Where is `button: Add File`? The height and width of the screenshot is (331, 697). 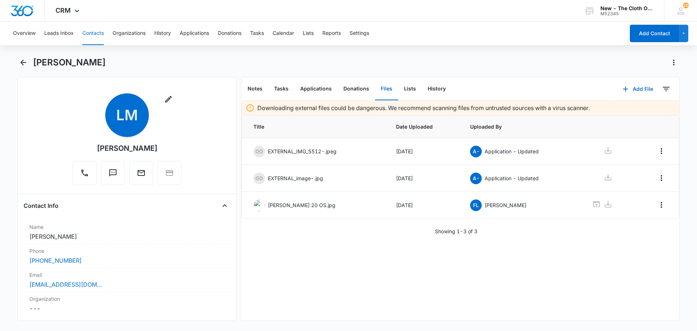 button: Add File is located at coordinates (638, 89).